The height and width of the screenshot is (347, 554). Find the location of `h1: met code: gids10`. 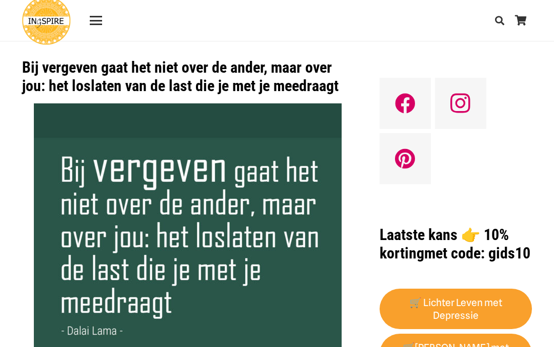

h1: met code: gids10 is located at coordinates (456, 244).